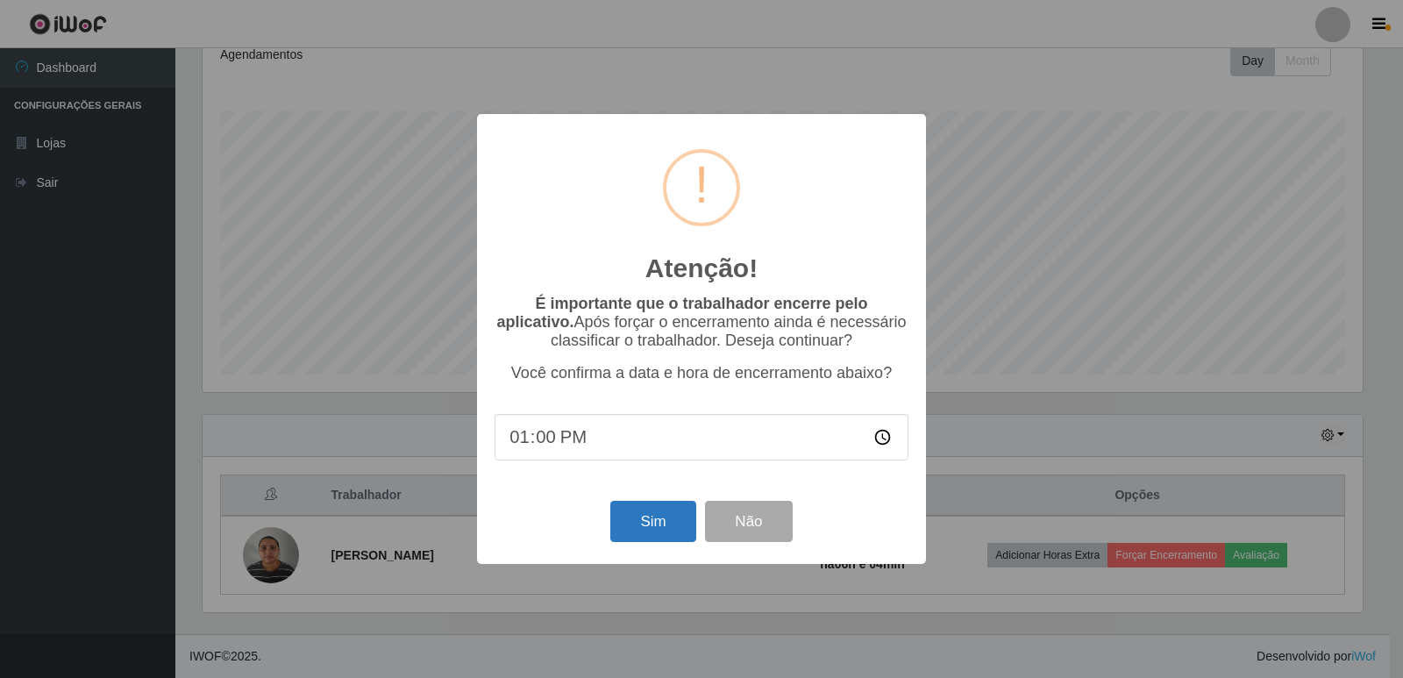 This screenshot has height=678, width=1403. What do you see at coordinates (702, 373) in the screenshot?
I see `p: Você confirma a data e hora de encerramento abaixo?` at bounding box center [702, 373].